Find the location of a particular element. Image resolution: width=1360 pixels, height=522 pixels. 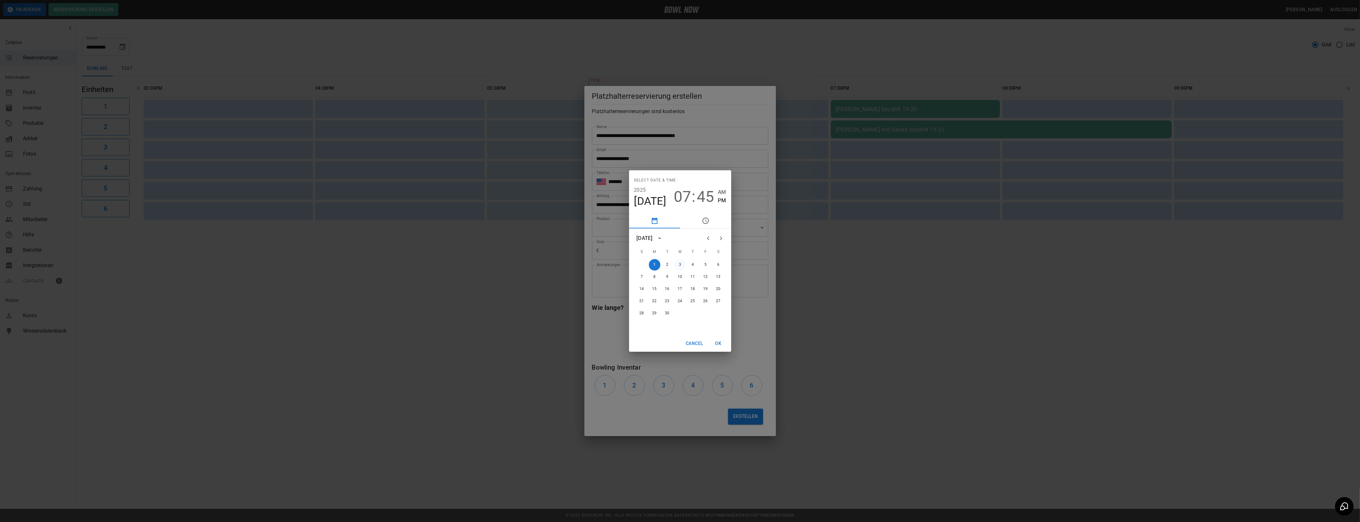

button: 11 is located at coordinates (693, 277).